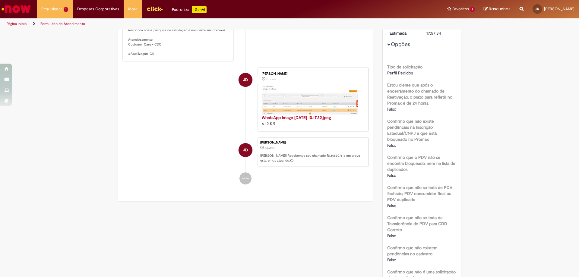  Describe the element at coordinates (189, 10) in the screenshot. I see `div: Padroniza` at that location.